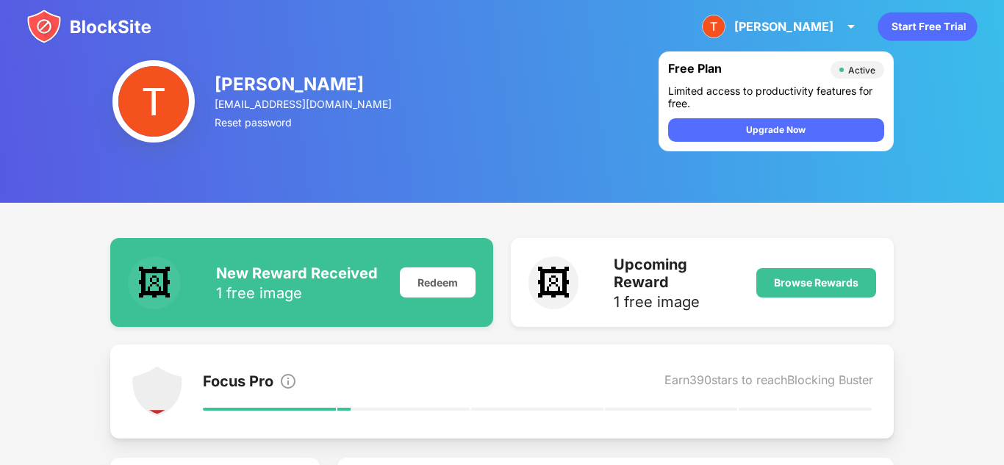 This screenshot has width=1004, height=465. Describe the element at coordinates (676, 273) in the screenshot. I see `div: Upcoming Reward` at that location.